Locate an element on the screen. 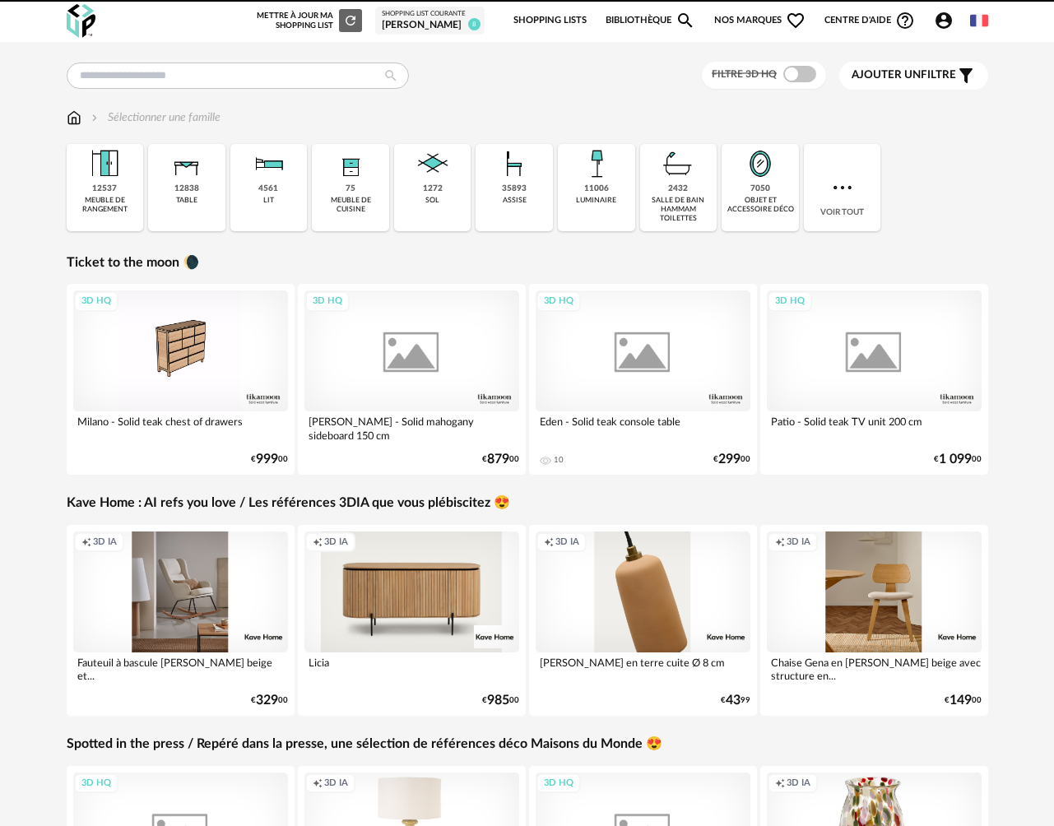 Image resolution: width=1054 pixels, height=826 pixels. div: 7050 is located at coordinates (760, 188).